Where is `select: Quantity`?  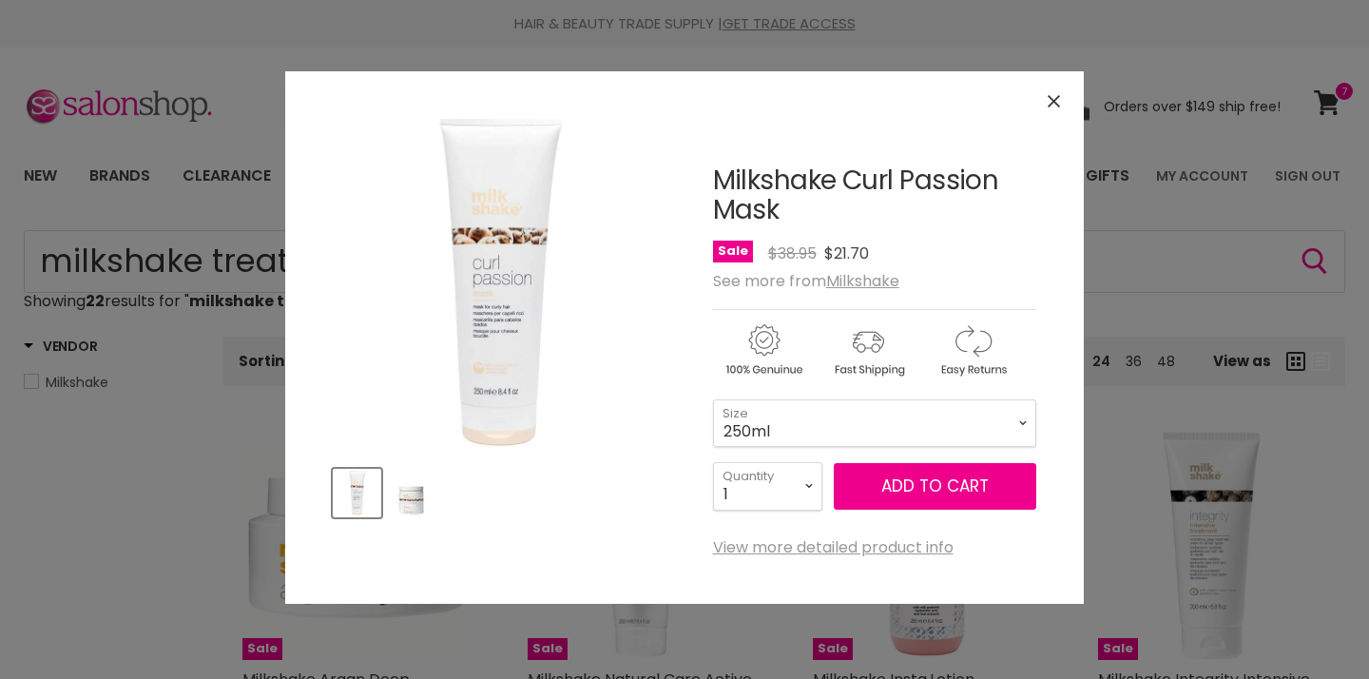 select: Quantity is located at coordinates (767, 486).